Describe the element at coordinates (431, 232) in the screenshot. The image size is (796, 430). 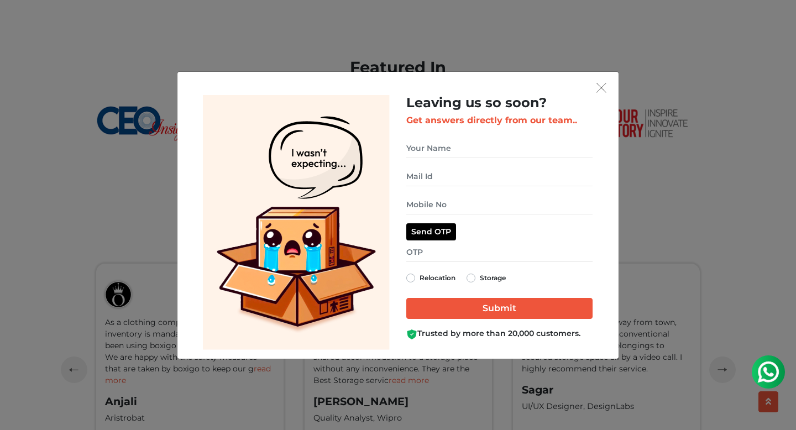
I see `button: Send OTP` at that location.